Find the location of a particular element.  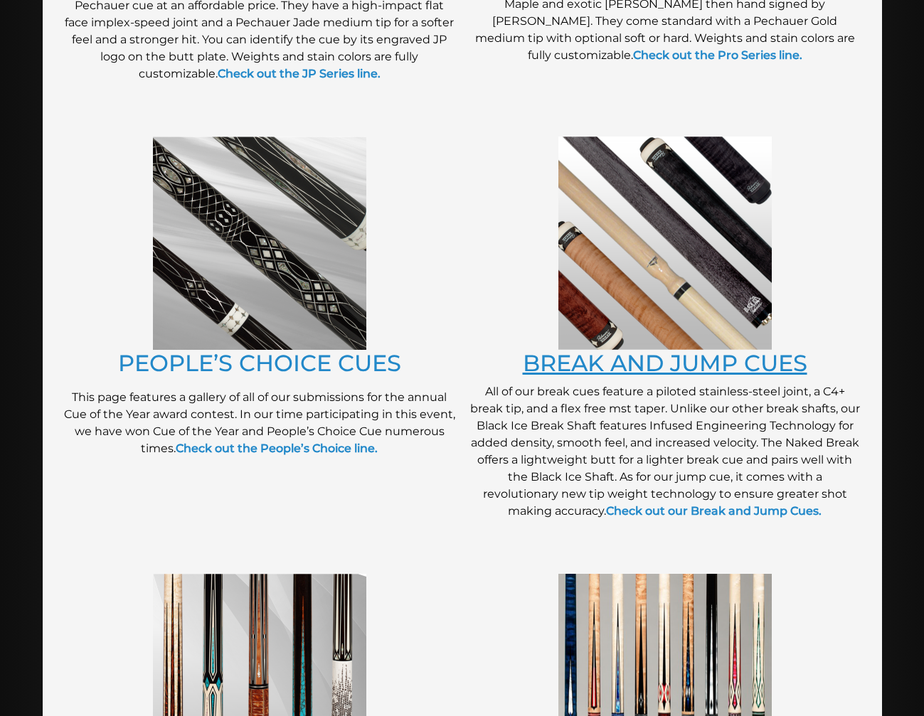

p: This page features a gallery of all of our submissions for the annual Cue of the Year award conte... is located at coordinates (260, 423).